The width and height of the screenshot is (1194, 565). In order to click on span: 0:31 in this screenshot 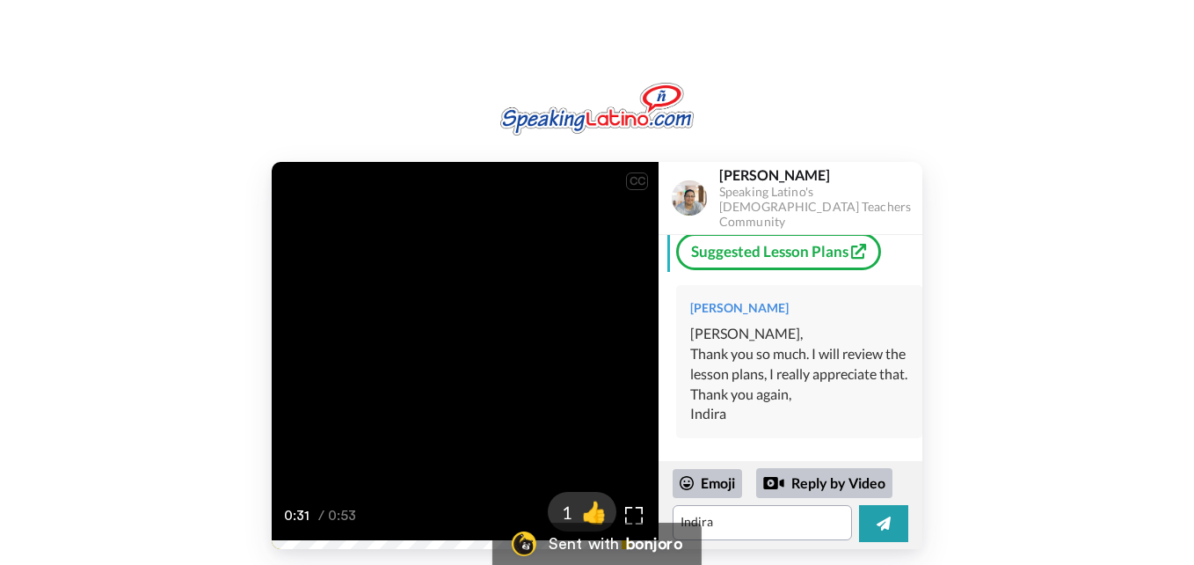, I will do `click(299, 515)`.